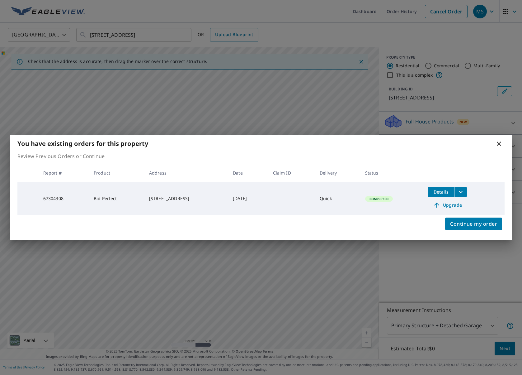 This screenshot has height=375, width=522. Describe the element at coordinates (338, 172) in the screenshot. I see `th: Delivery` at that location.